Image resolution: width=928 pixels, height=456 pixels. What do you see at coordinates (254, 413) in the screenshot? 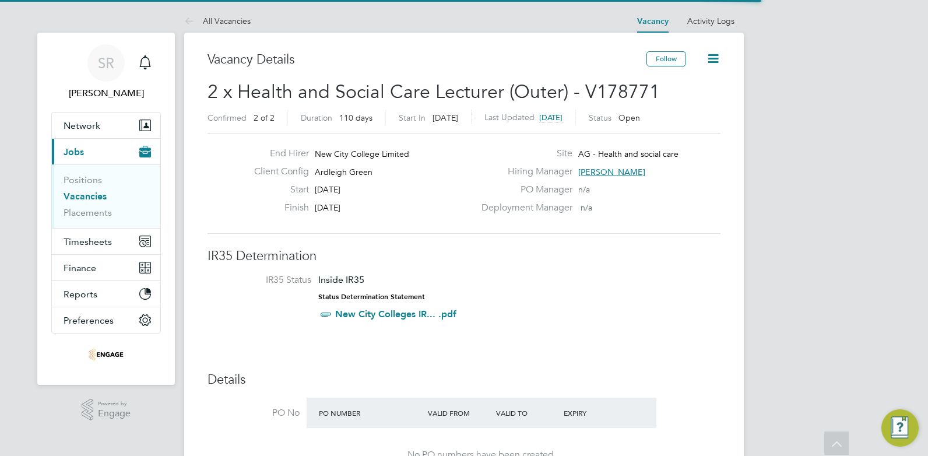
I see `label: PO No` at bounding box center [254, 413].